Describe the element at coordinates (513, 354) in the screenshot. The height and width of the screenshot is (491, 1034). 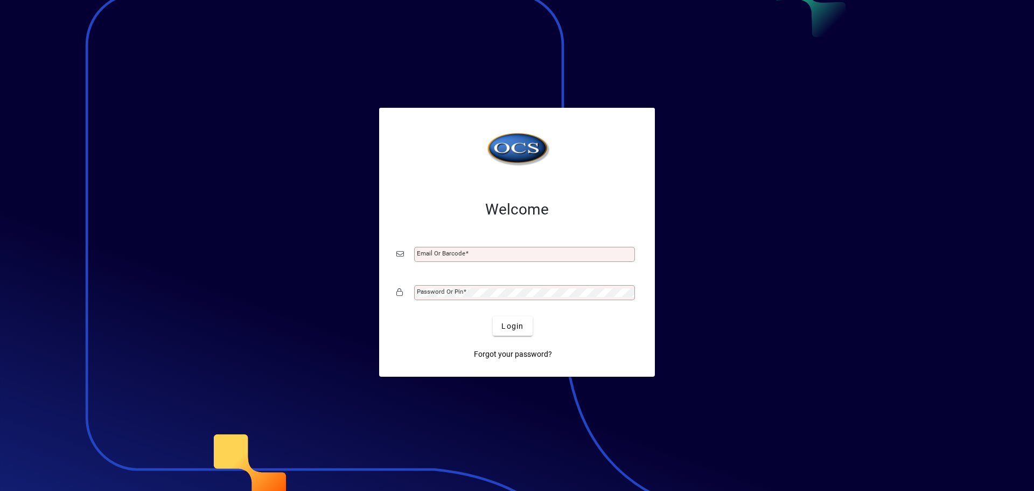
I see `span: Forgot your password?` at that location.